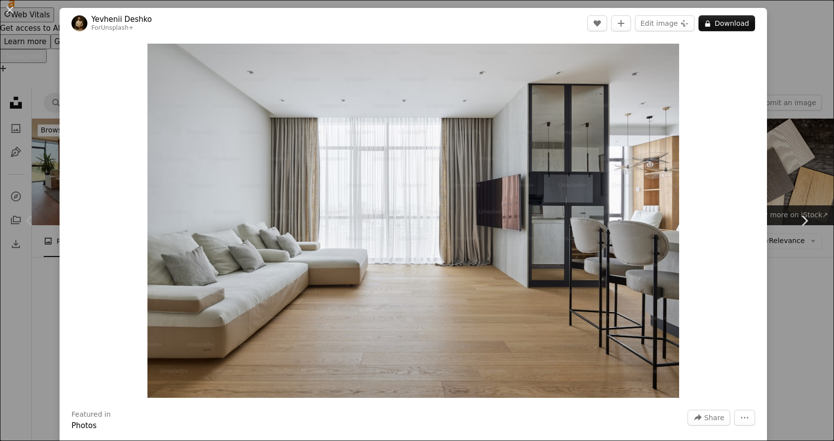 This screenshot has height=441, width=834. Describe the element at coordinates (122, 28) in the screenshot. I see `div: For` at that location.